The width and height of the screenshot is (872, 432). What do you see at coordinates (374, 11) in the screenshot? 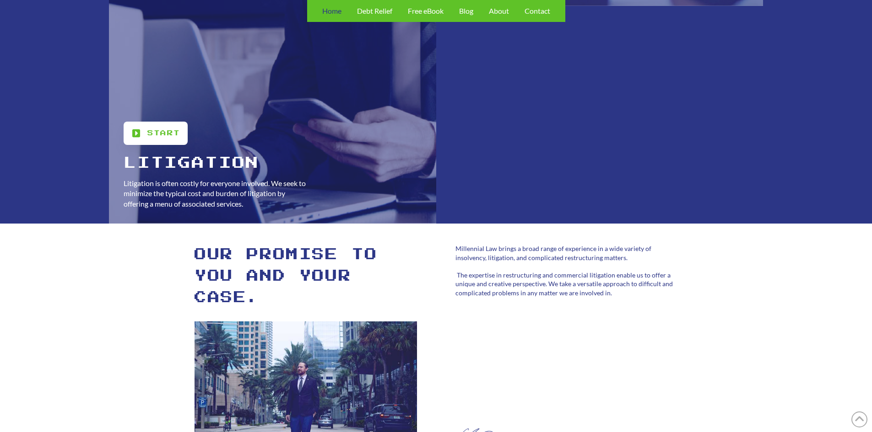
I see `span: Debt Relief` at bounding box center [374, 11].